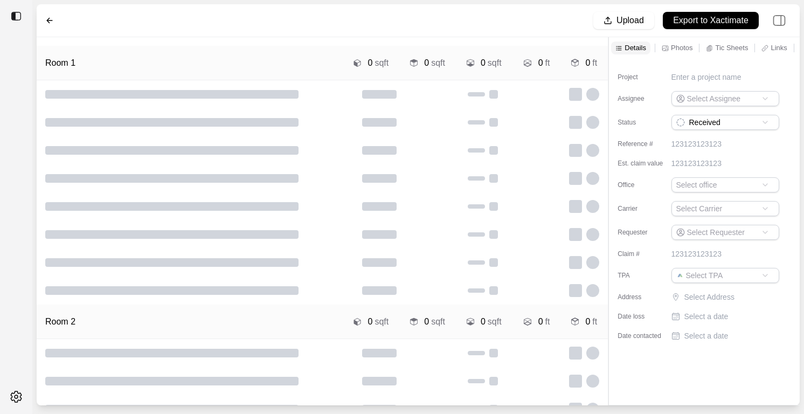 The image size is (804, 414). Describe the element at coordinates (645, 275) in the screenshot. I see `label: TPA` at that location.